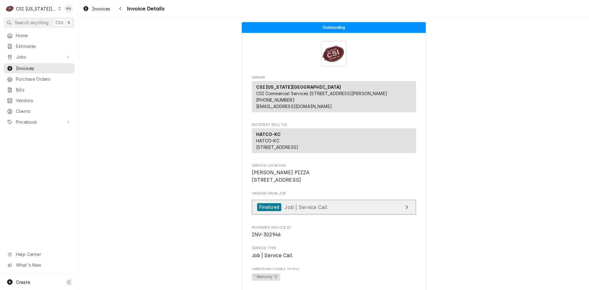  Describe the element at coordinates (334, 78) in the screenshot. I see `span: Sender` at that location.